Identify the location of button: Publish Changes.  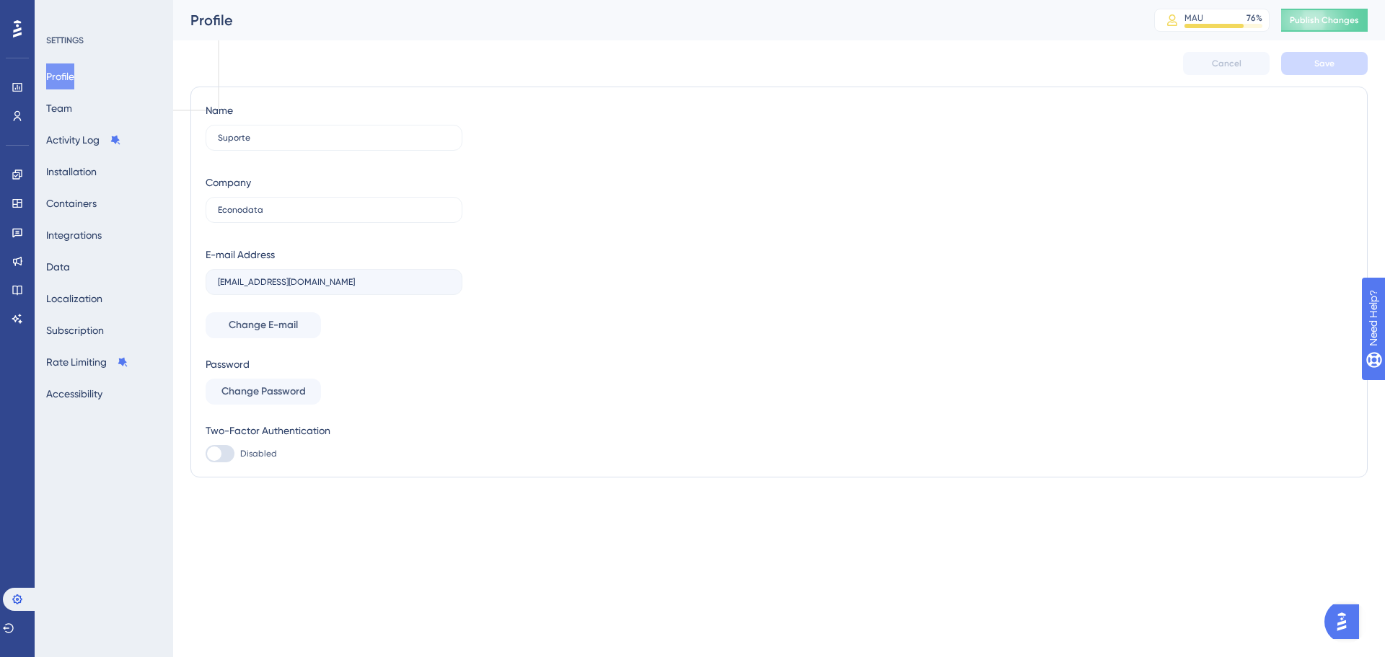
(1325, 20).